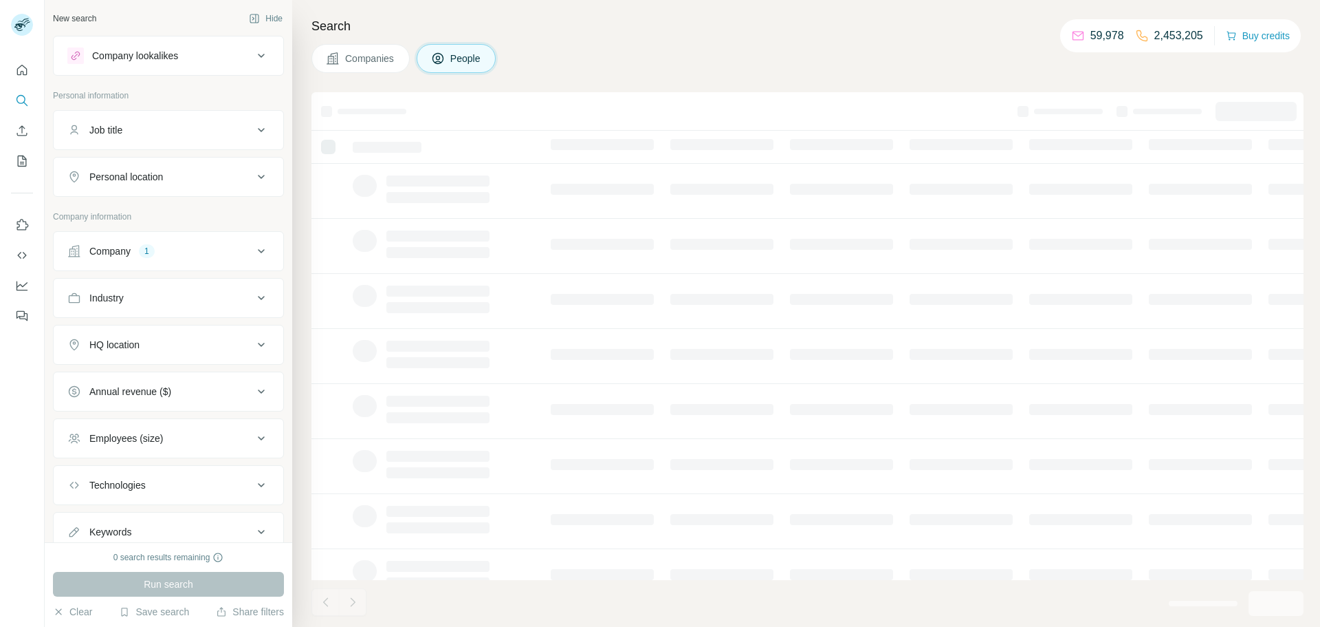 The width and height of the screenshot is (1320, 627). Describe the element at coordinates (466, 58) in the screenshot. I see `span: People` at that location.